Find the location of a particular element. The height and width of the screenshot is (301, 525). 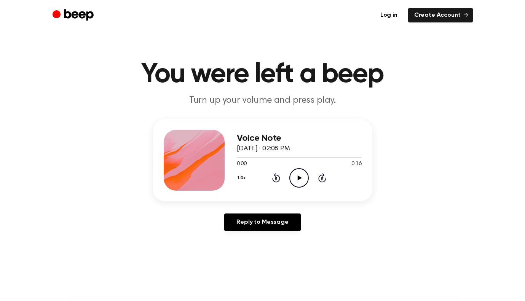

a: Reply to Message is located at coordinates (262, 222).